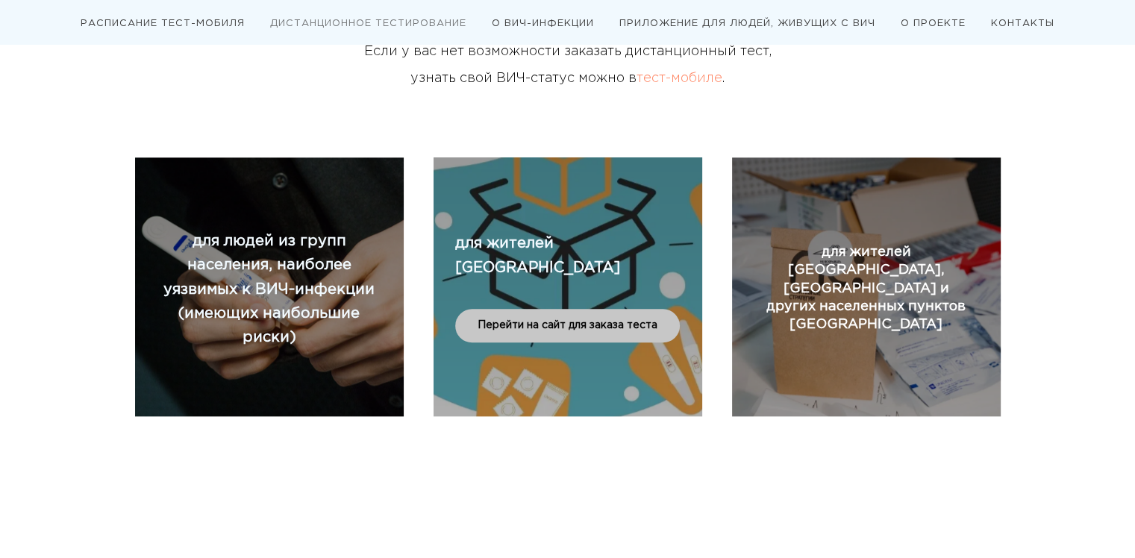 The width and height of the screenshot is (1135, 558). Describe the element at coordinates (163, 23) in the screenshot. I see `a: РАСПИСАНИЕ ТЕСТ-МОБИЛЯ` at that location.